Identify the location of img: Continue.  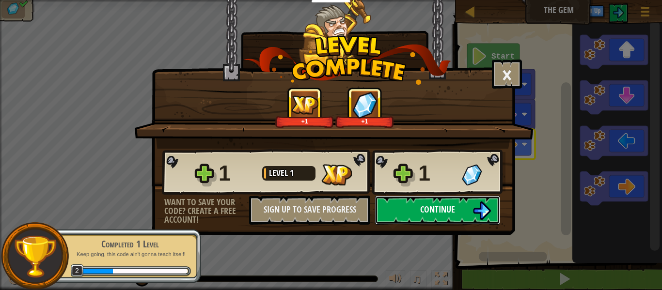
(482, 211).